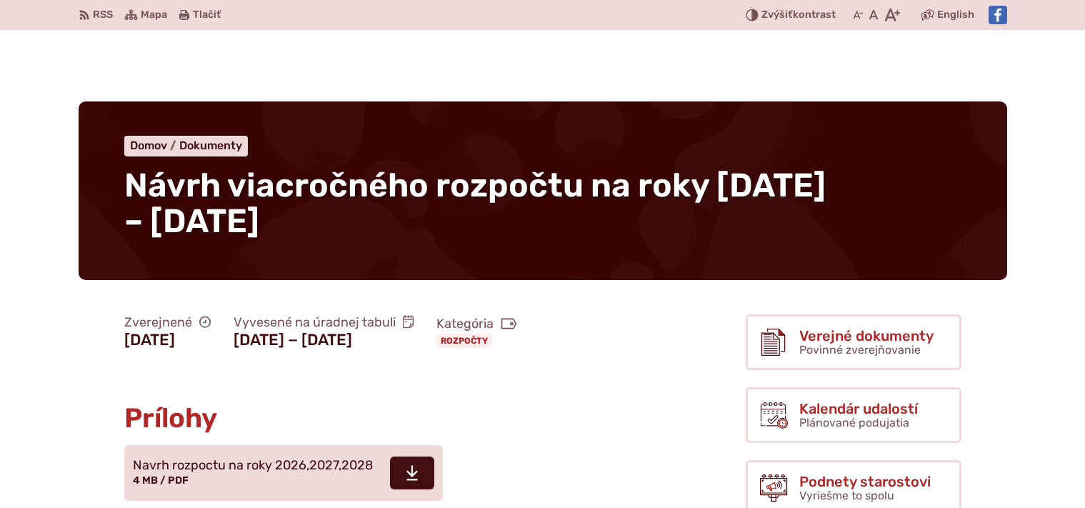 The width and height of the screenshot is (1085, 508). I want to click on img: Prejsť na Facebook stránku, so click(998, 15).